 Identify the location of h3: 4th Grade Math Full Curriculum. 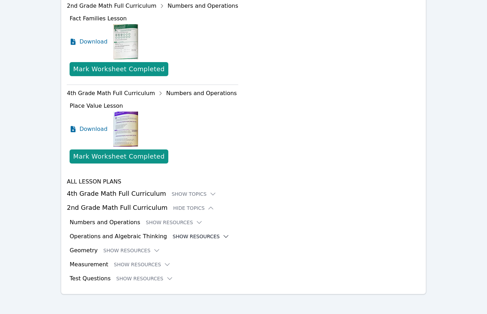
(243, 194).